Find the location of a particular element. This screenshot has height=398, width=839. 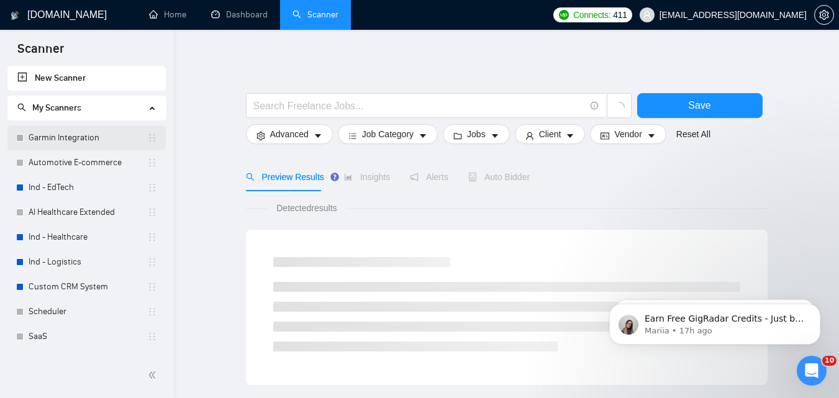

button: barsJob Categorycaret-down is located at coordinates (387, 134).